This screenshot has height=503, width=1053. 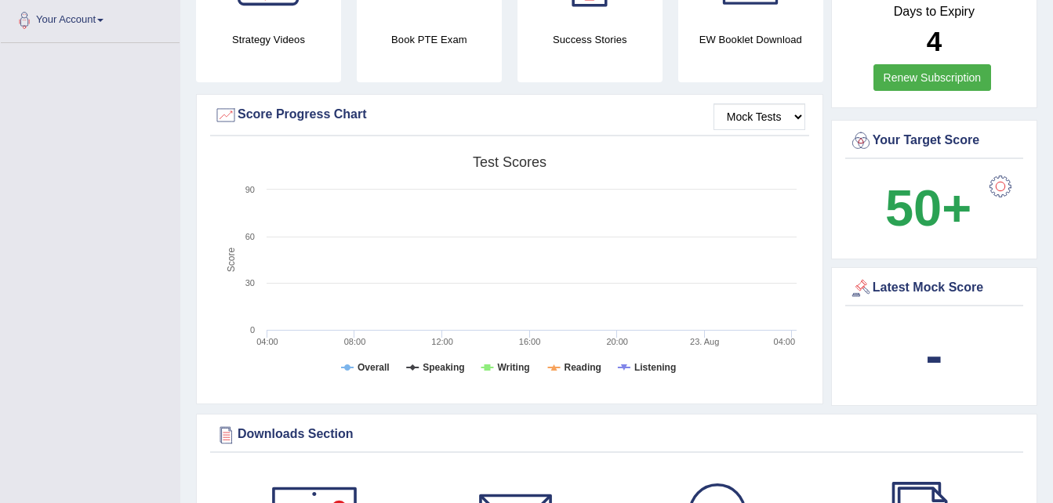 What do you see at coordinates (934, 141) in the screenshot?
I see `div: Your Target Score` at bounding box center [934, 141].